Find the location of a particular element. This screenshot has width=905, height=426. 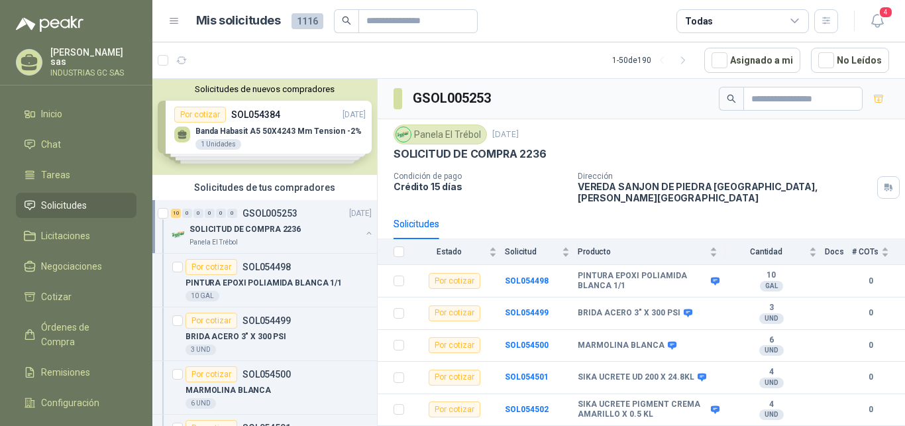

span: Cantidad is located at coordinates (766, 252).